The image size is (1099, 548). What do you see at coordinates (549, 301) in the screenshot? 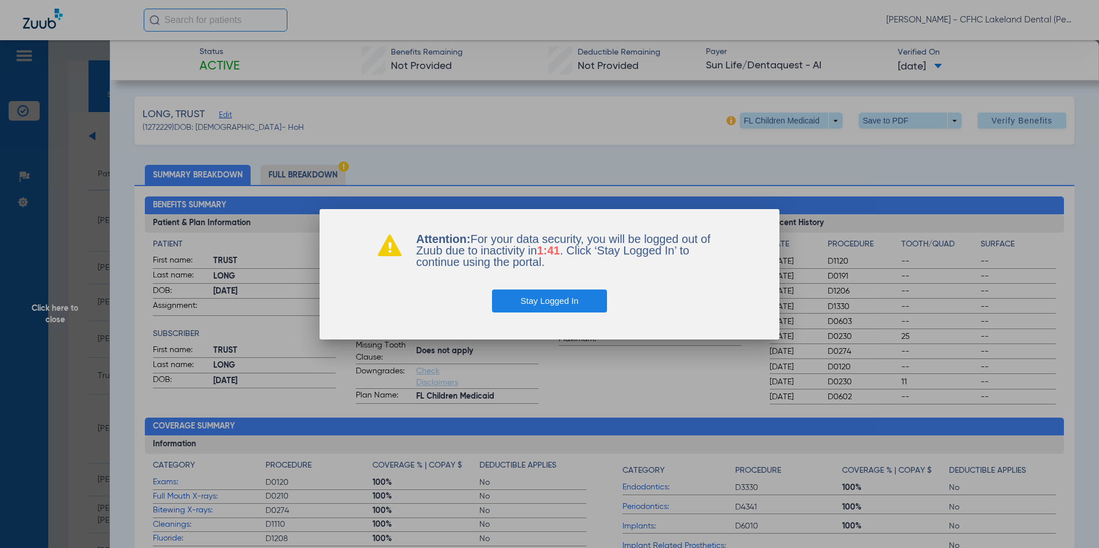
I see `button: Stay Logged In` at bounding box center [549, 301].